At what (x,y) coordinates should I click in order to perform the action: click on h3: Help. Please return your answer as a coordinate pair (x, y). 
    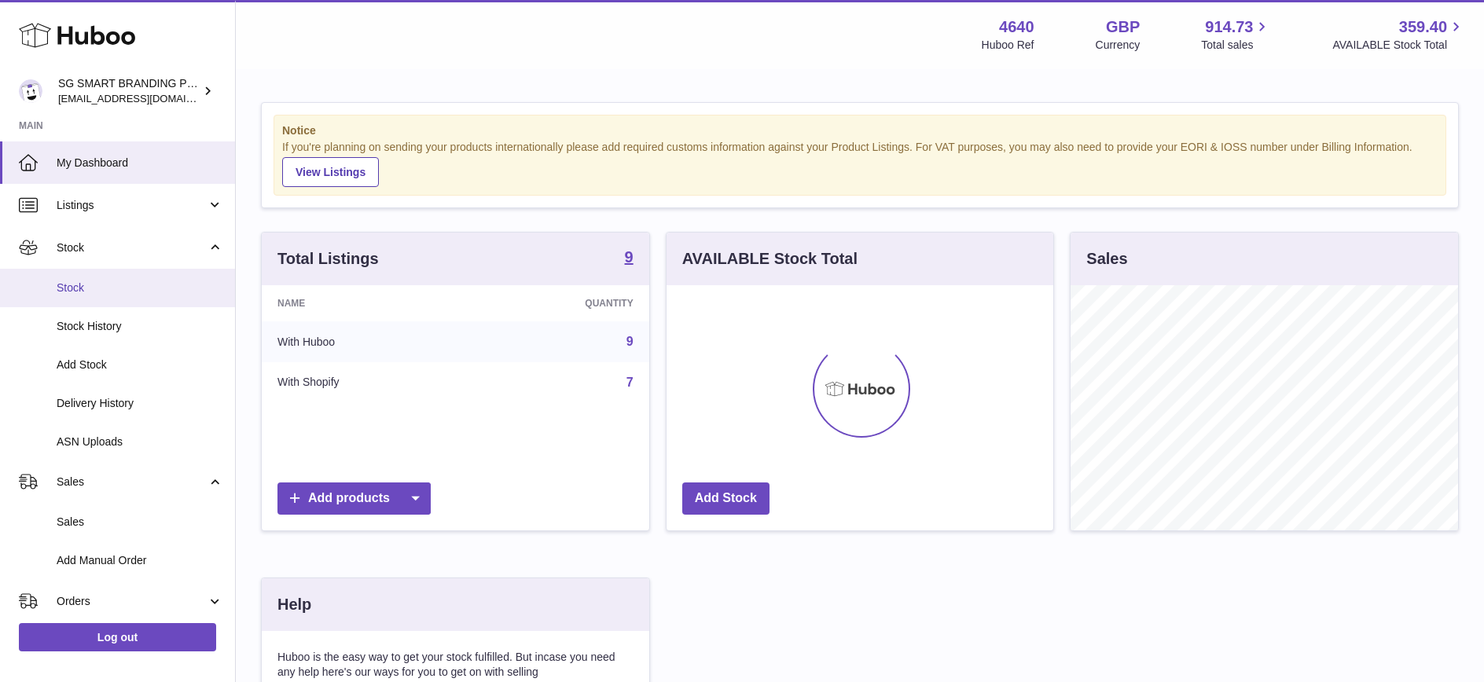
    Looking at the image, I should click on (294, 604).